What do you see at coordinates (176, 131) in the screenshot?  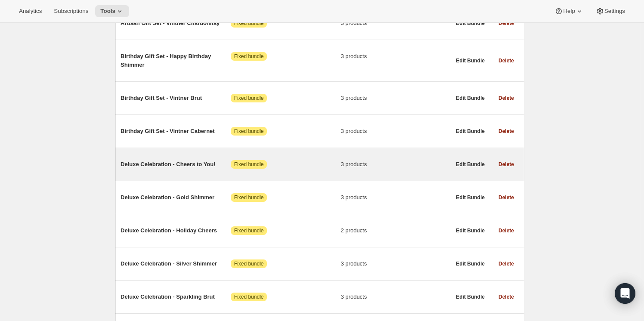 I see `span: Birthday Gift Set - Vintner Cabernet` at bounding box center [176, 131].